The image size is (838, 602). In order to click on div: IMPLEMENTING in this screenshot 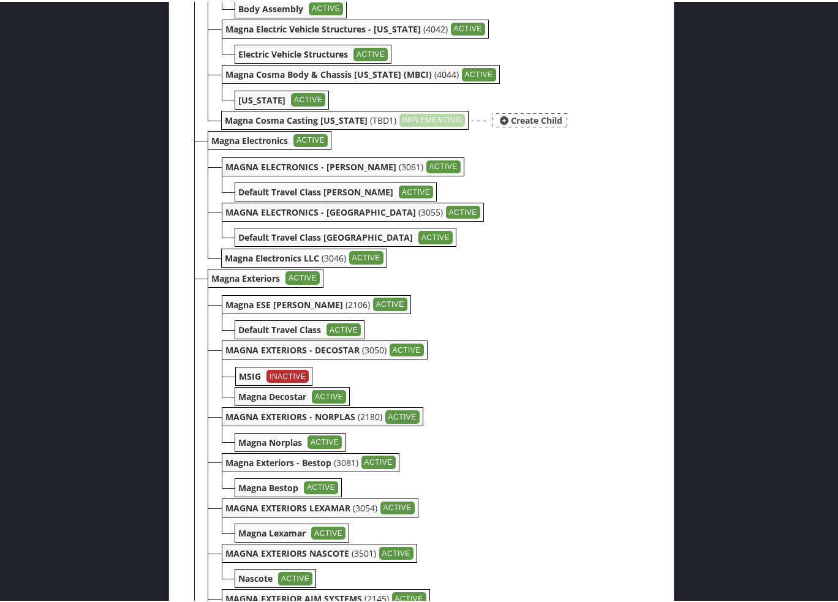, I will do `click(432, 119)`.